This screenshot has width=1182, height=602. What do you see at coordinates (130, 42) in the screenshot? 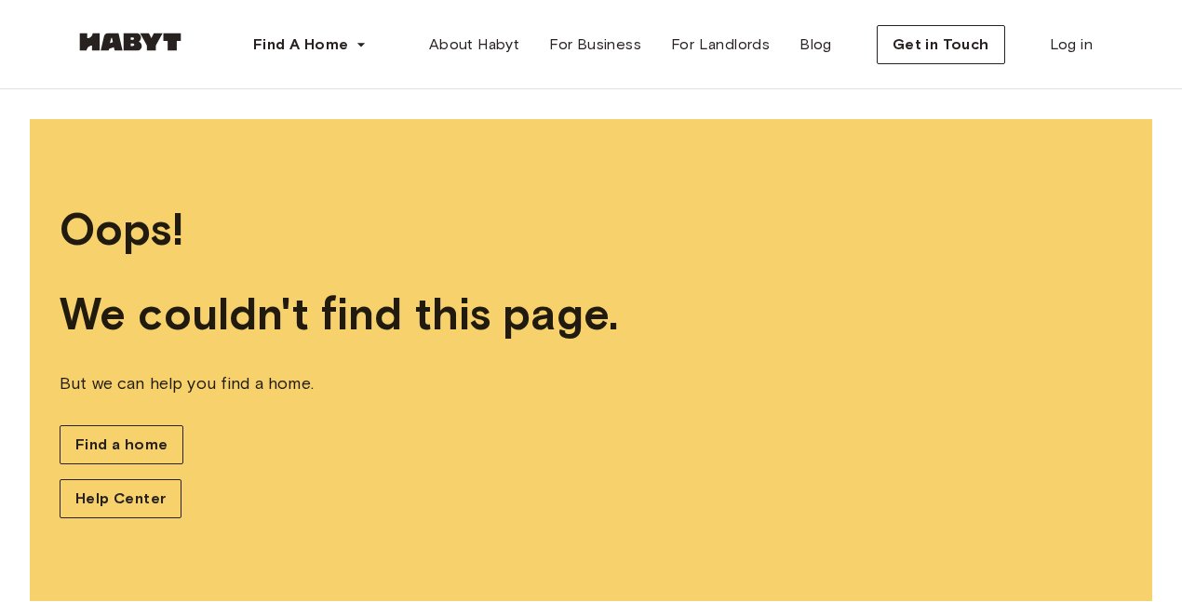
I see `img: Habyt` at bounding box center [130, 42].